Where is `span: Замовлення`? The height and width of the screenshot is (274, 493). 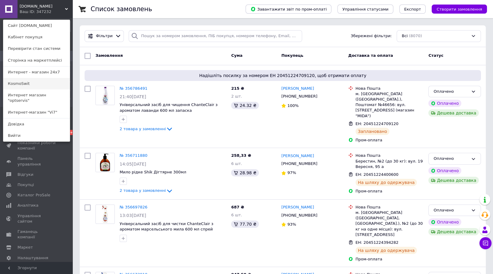
span: Замовлення is located at coordinates (109, 55).